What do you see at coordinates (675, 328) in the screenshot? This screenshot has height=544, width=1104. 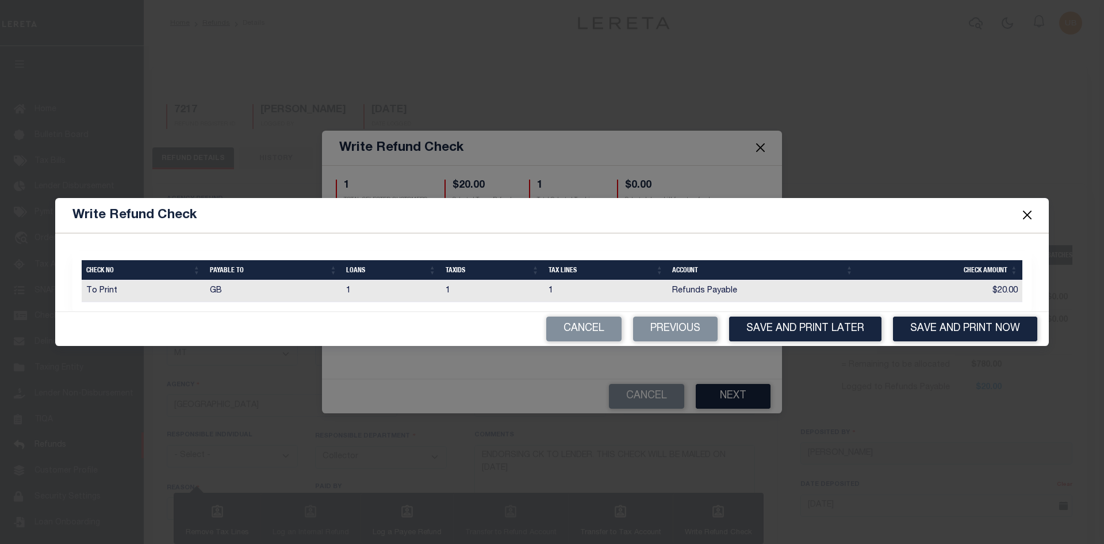 I see `button: Previous` at bounding box center [675, 328].